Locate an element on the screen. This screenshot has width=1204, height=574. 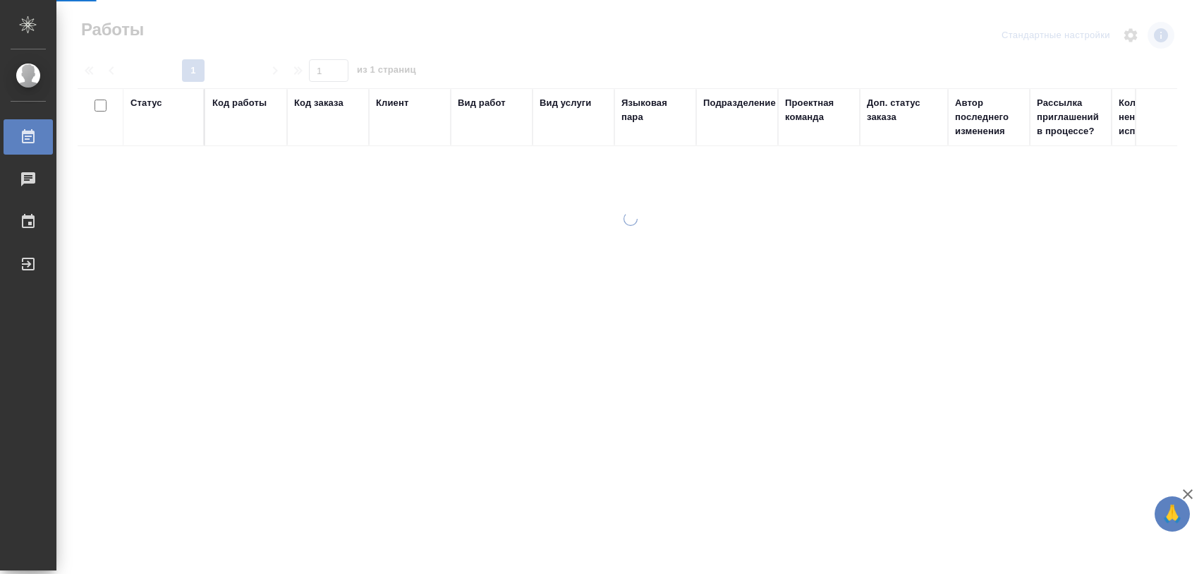
div: Код заказа is located at coordinates (319, 103).